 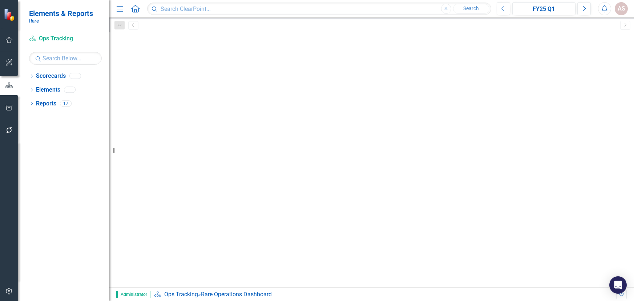 I want to click on button: FY25 Q1, so click(x=544, y=9).